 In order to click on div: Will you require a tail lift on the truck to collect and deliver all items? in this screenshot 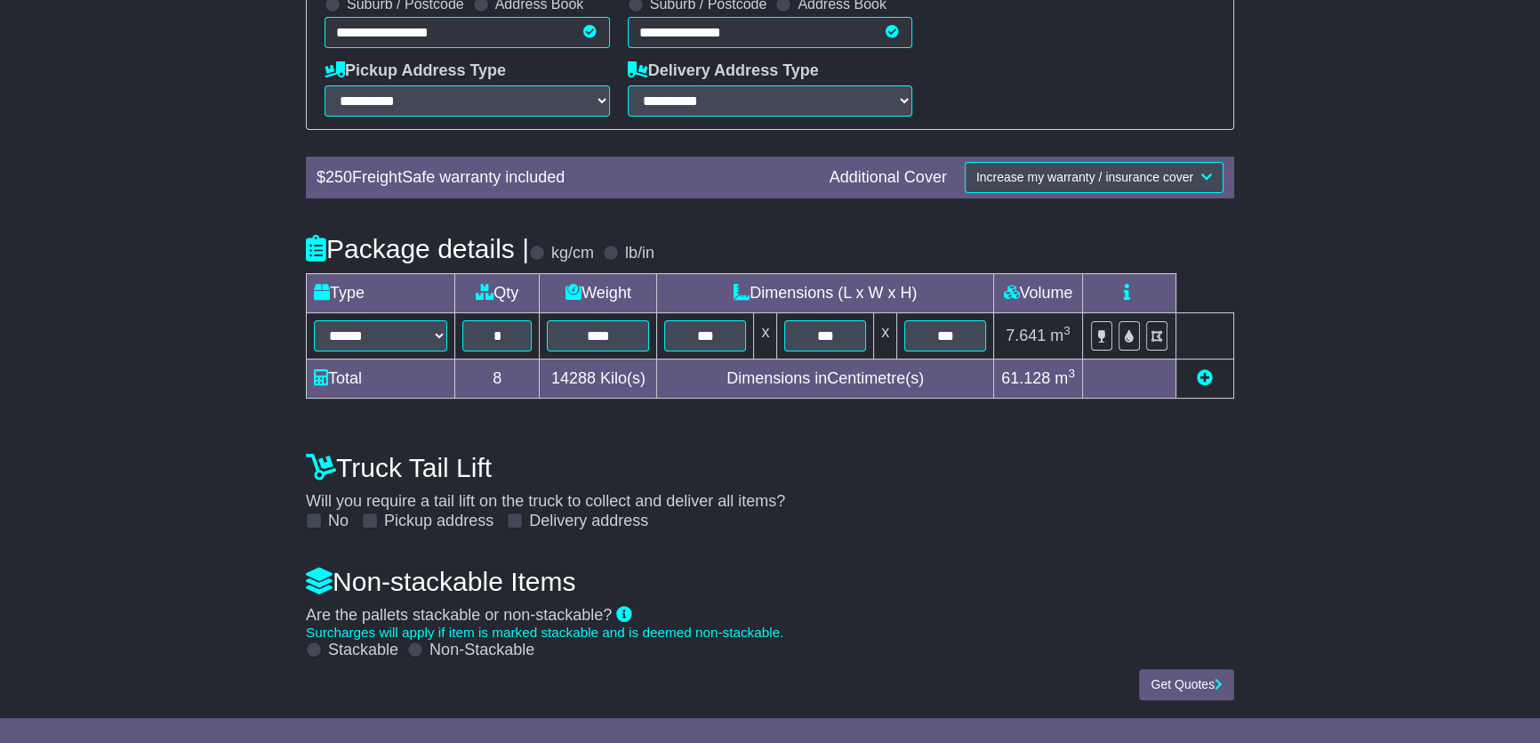, I will do `click(770, 487)`.